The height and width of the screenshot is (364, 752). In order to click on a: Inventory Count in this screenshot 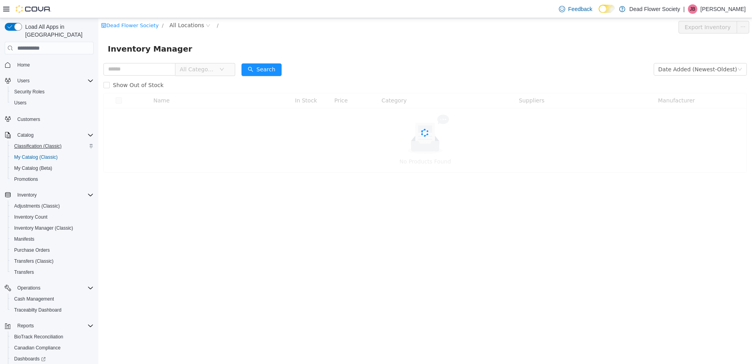, I will do `click(31, 217)`.